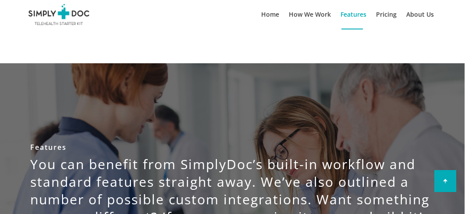 The width and height of the screenshot is (465, 214). I want to click on img: SimplyDoc, so click(59, 14).